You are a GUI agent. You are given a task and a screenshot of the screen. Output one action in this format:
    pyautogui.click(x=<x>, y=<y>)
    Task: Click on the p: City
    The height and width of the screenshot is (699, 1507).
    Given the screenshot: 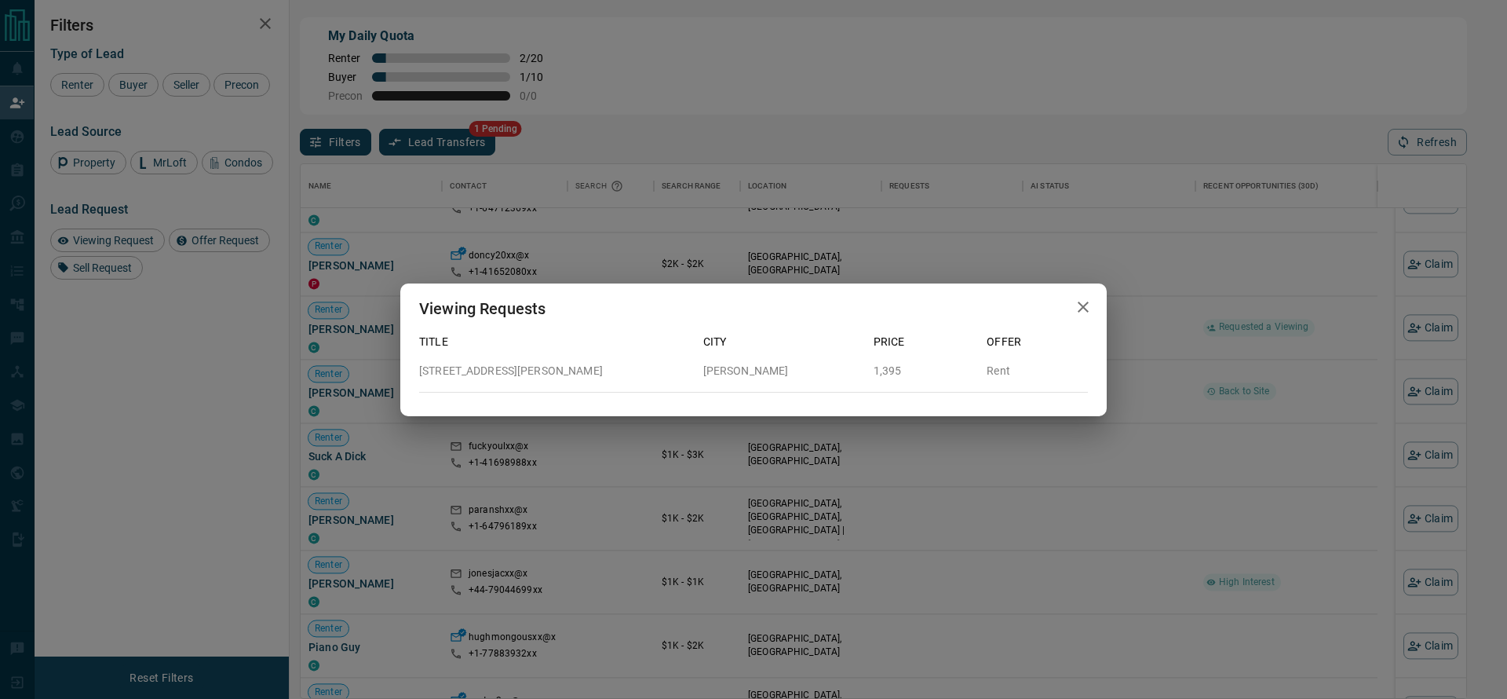 What is the action you would take?
    pyautogui.click(x=782, y=341)
    